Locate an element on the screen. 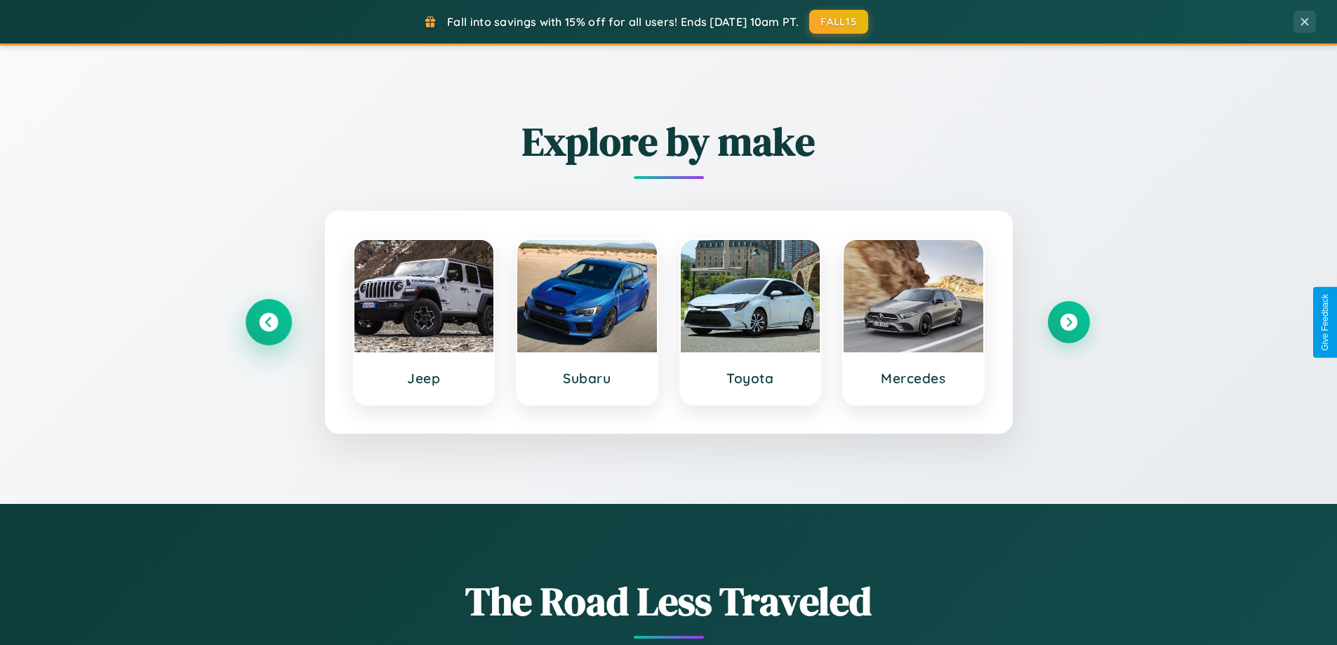 This screenshot has height=645, width=1337. button: FALL15 is located at coordinates (839, 22).